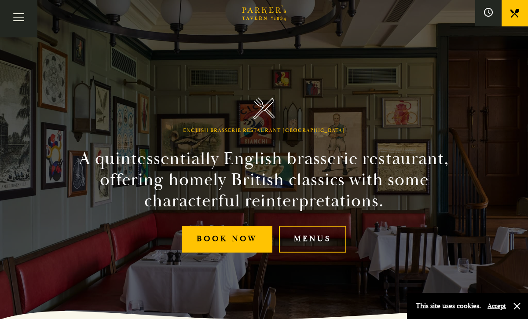 This screenshot has height=319, width=528. What do you see at coordinates (517, 306) in the screenshot?
I see `button: Close and accept` at bounding box center [517, 306].